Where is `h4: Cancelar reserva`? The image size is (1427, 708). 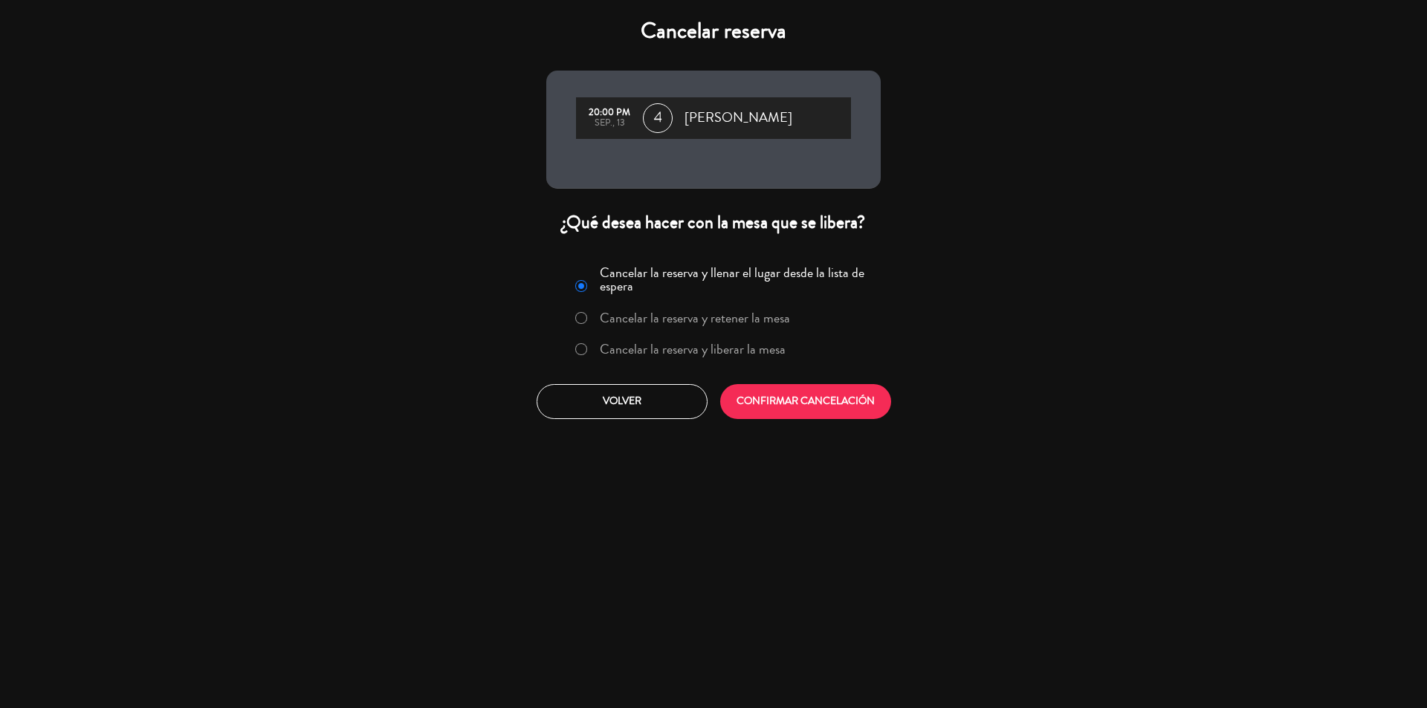 h4: Cancelar reserva is located at coordinates (713, 31).